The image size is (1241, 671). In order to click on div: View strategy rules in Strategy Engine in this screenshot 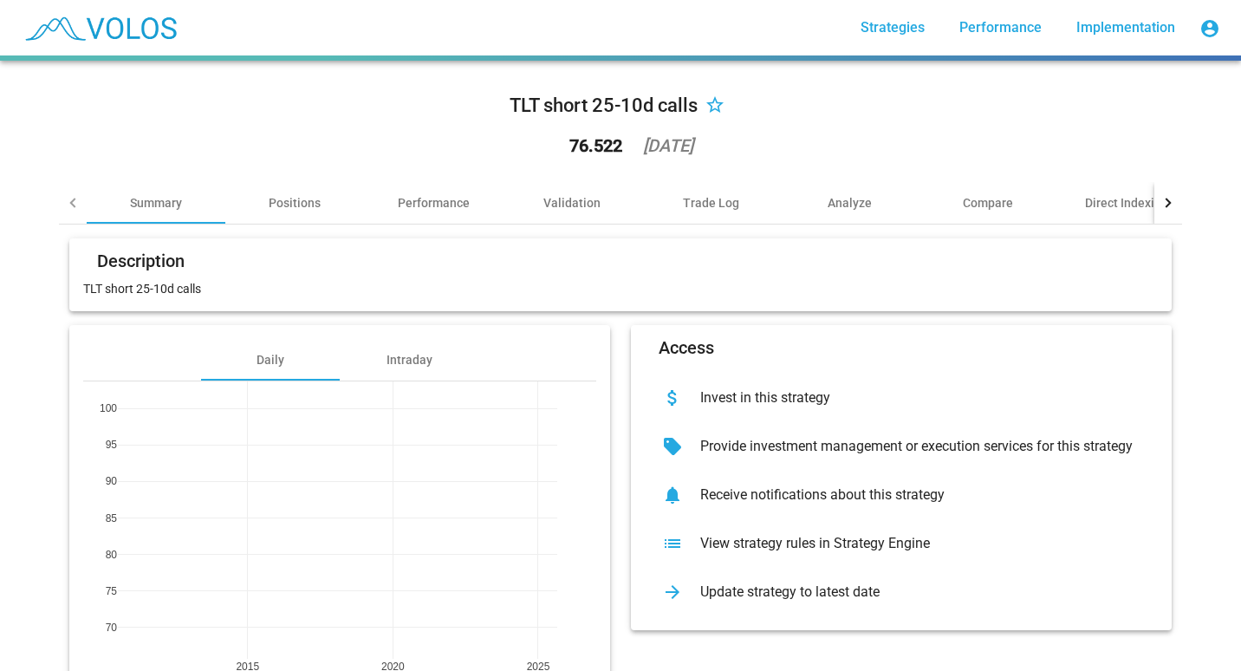, I will do `click(915, 543)`.